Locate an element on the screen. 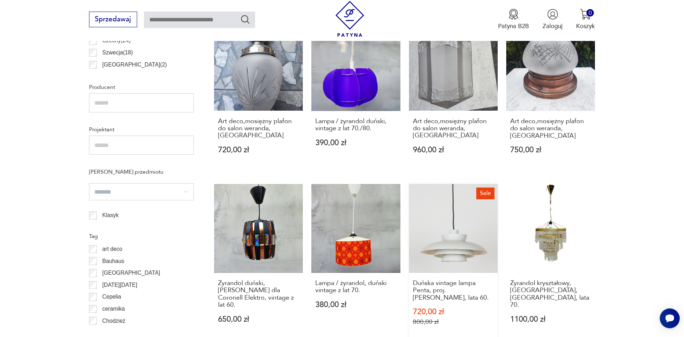 The image size is (684, 337). button: Sprzedawaj is located at coordinates (113, 20).